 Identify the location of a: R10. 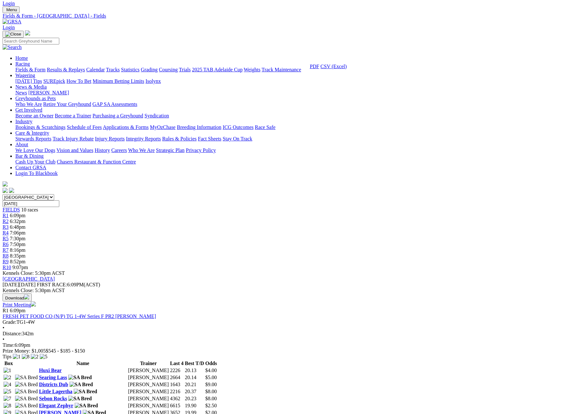
(7, 267).